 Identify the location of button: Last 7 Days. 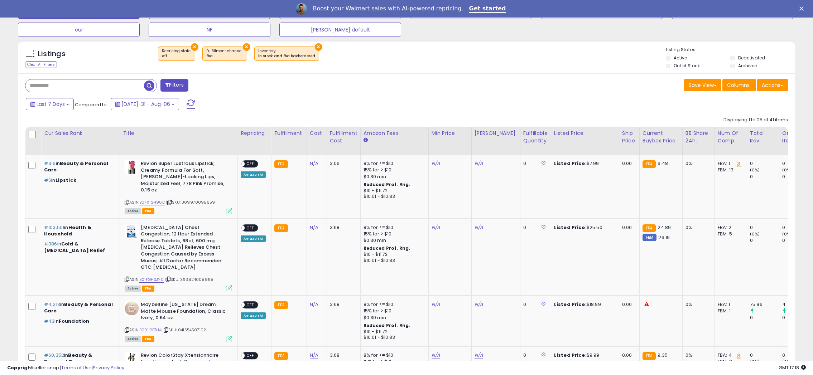
(50, 104).